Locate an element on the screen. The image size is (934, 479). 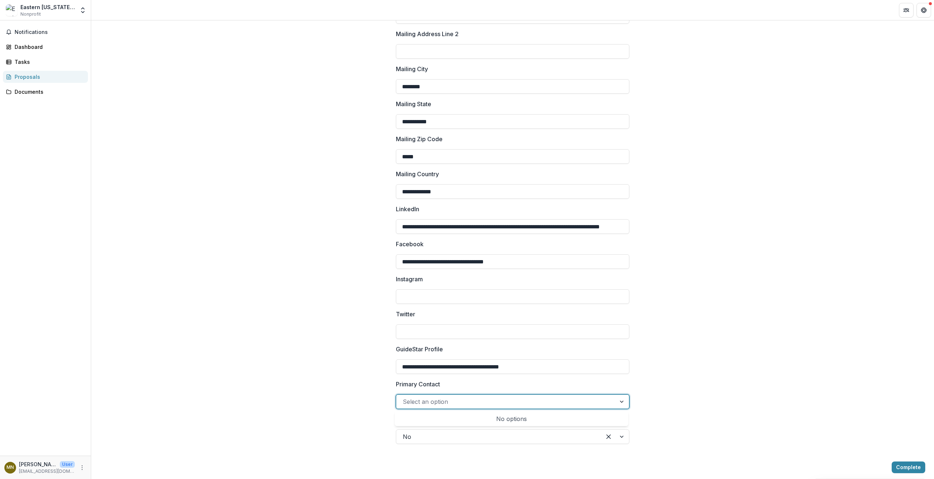
div: Michael Nogelo is located at coordinates (10, 467).